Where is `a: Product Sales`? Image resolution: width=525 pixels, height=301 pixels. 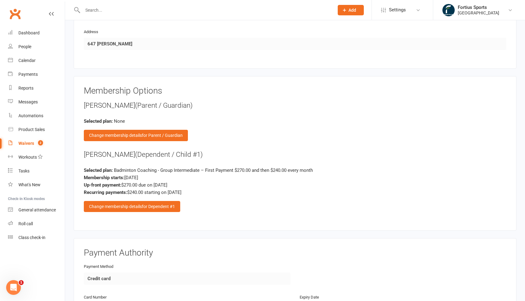
a: Product Sales is located at coordinates (36, 130).